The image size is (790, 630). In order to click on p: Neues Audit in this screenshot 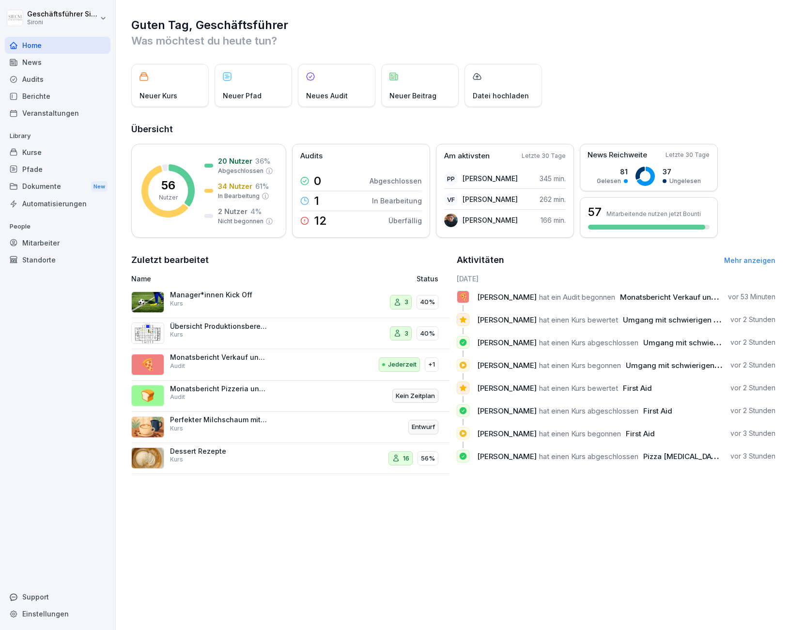, I will do `click(327, 95)`.